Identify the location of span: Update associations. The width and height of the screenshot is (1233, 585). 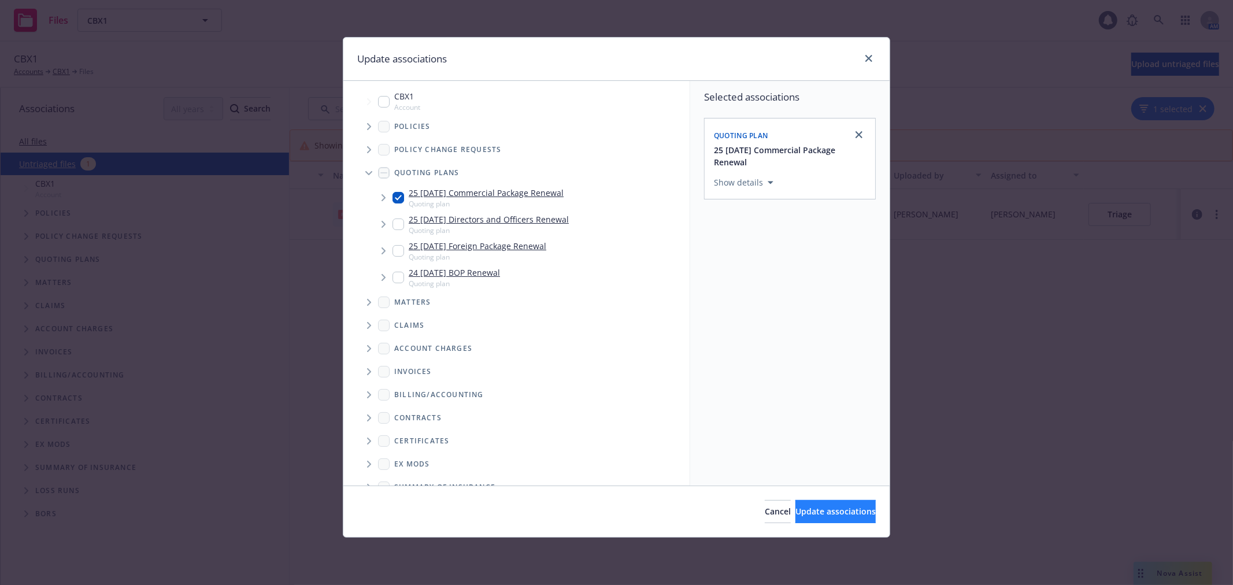
(835, 511).